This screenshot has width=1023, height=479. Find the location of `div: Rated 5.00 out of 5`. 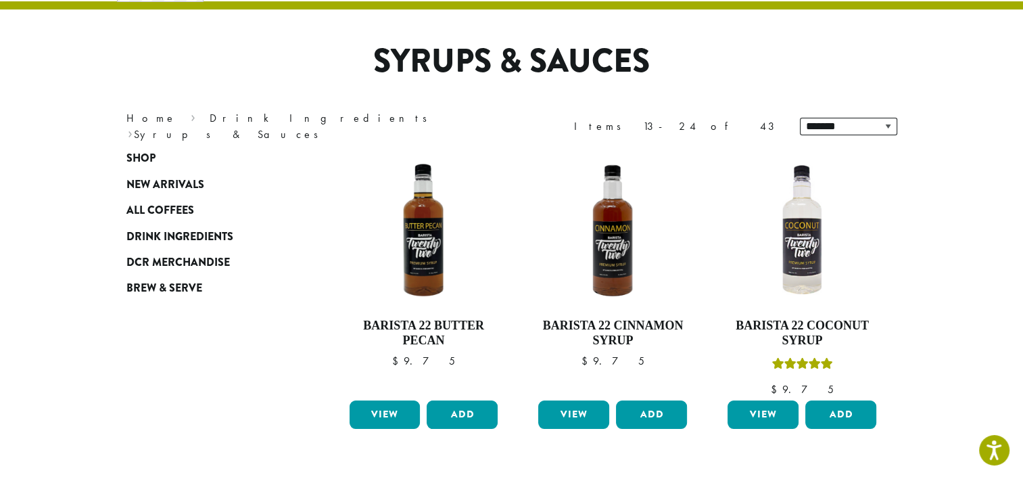

div: Rated 5.00 out of 5 is located at coordinates (802, 366).